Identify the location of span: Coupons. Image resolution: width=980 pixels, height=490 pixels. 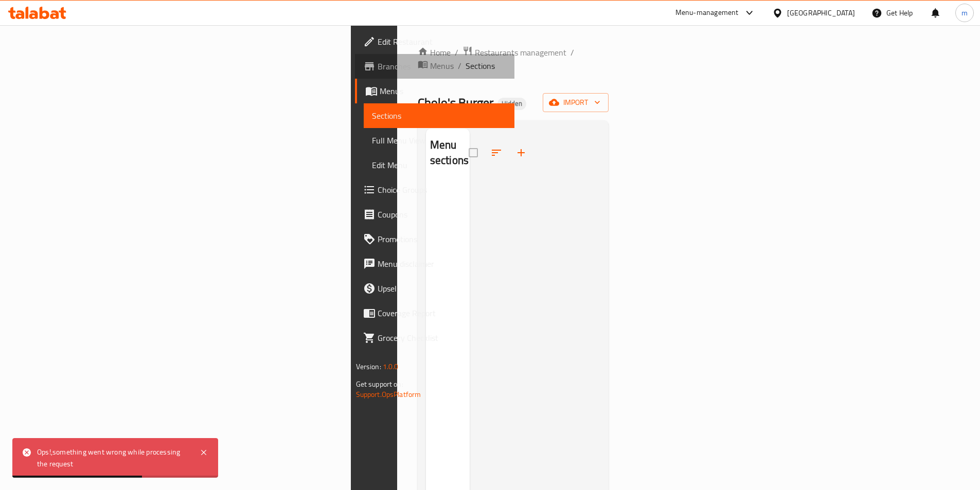
(442, 215).